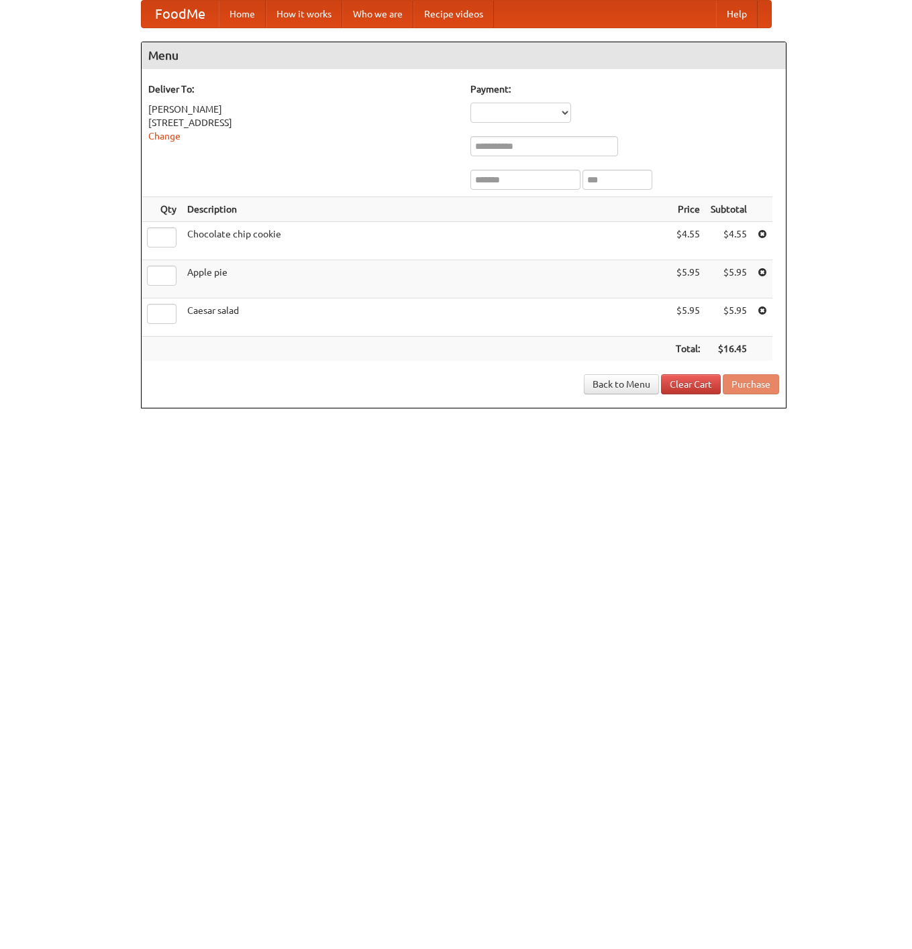  I want to click on a: Change, so click(164, 136).